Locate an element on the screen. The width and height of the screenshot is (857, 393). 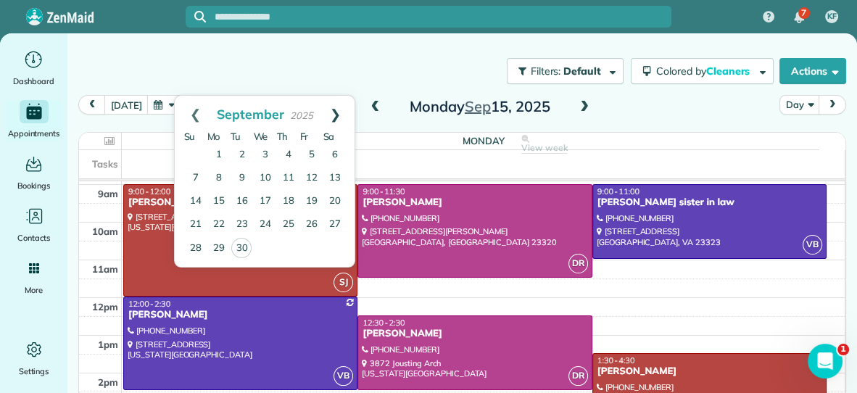
span: Sunday is located at coordinates (189, 136).